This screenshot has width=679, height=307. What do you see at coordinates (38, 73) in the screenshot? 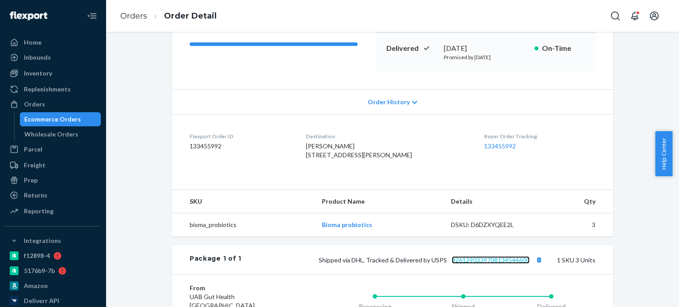
I see `div: Inventory` at bounding box center [38, 73].